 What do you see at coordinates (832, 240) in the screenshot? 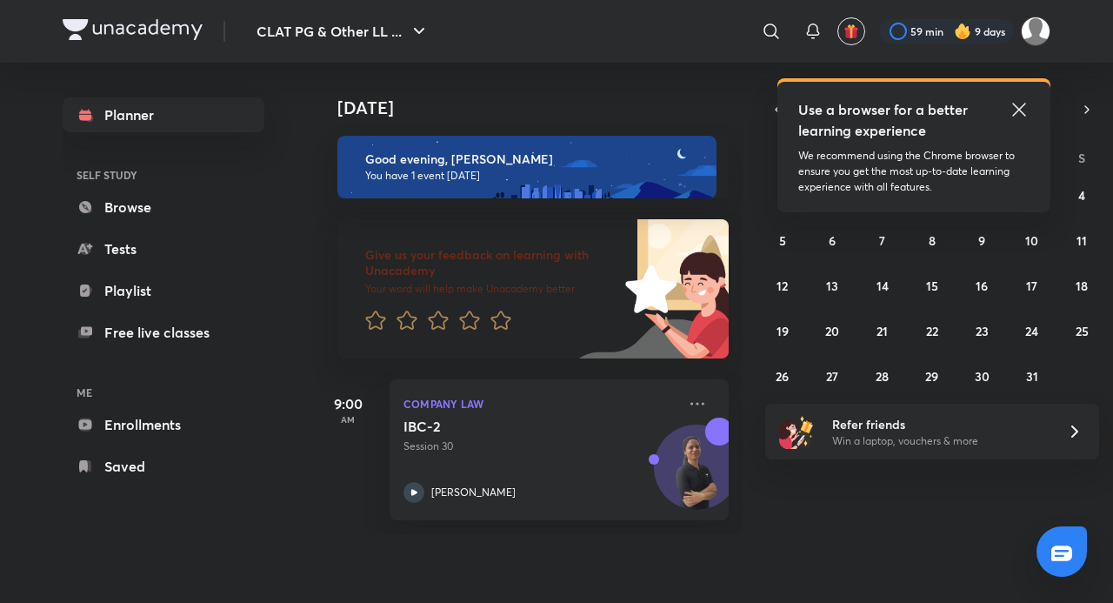
I see `button: October 6, 2025` at bounding box center [832, 240].